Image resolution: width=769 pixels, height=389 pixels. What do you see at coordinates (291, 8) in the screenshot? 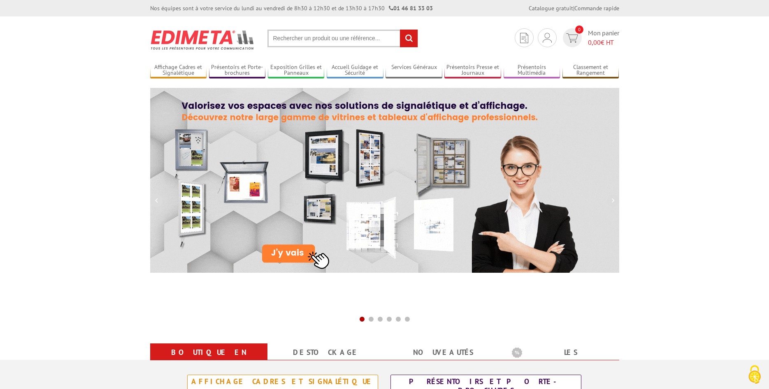
I see `div: Nos équipes sont à votre service du lundi au vendredi de 8h30 à 12h30 et de 13h30 à 17h30` at bounding box center [291, 8].